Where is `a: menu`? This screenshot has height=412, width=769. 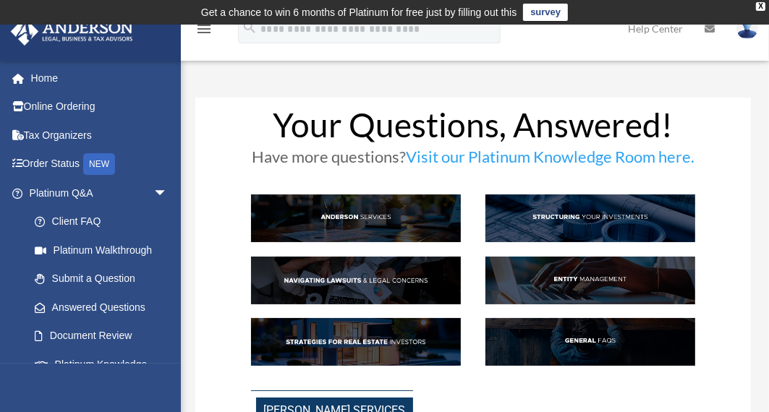 a: menu is located at coordinates (204, 31).